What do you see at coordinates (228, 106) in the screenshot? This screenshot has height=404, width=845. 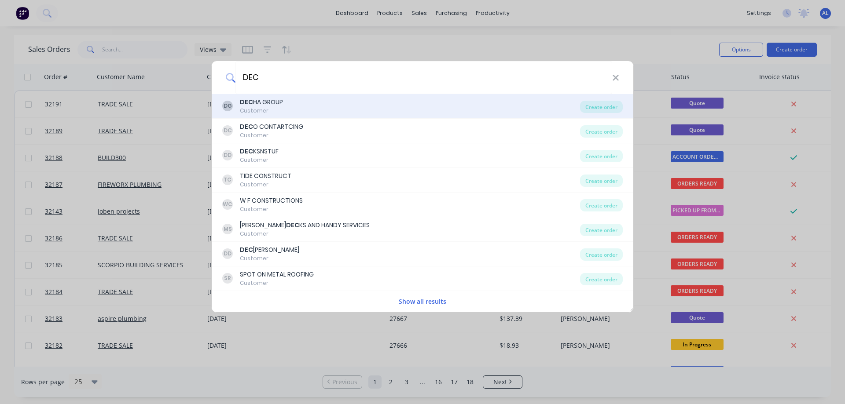 I see `div: DG` at bounding box center [228, 106].